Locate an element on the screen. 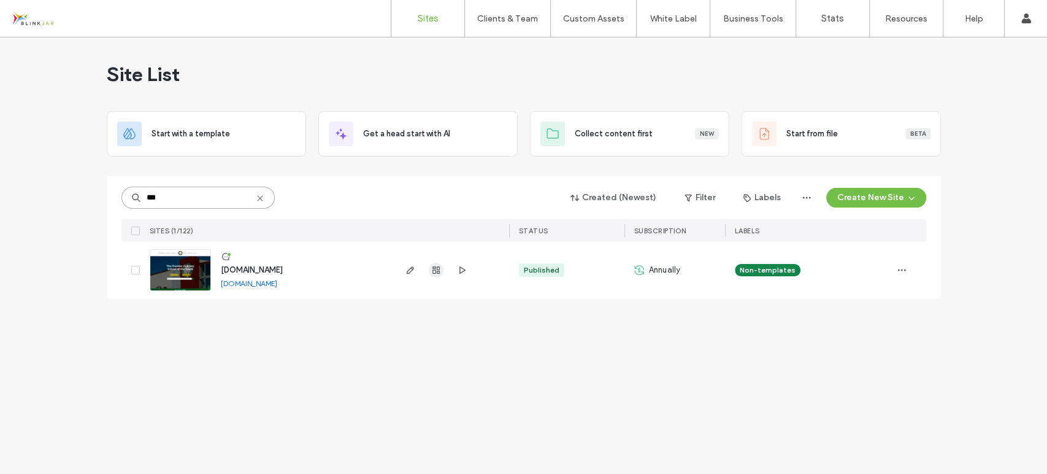  span: Collect content first is located at coordinates (613, 134).